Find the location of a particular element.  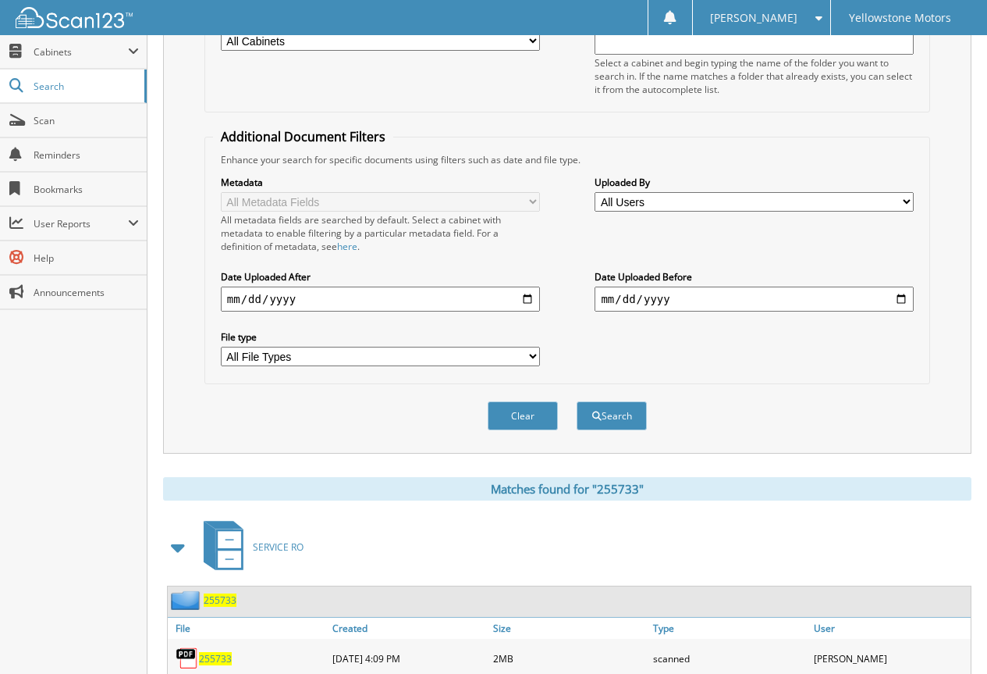

label: Date Uploaded After is located at coordinates (380, 276).